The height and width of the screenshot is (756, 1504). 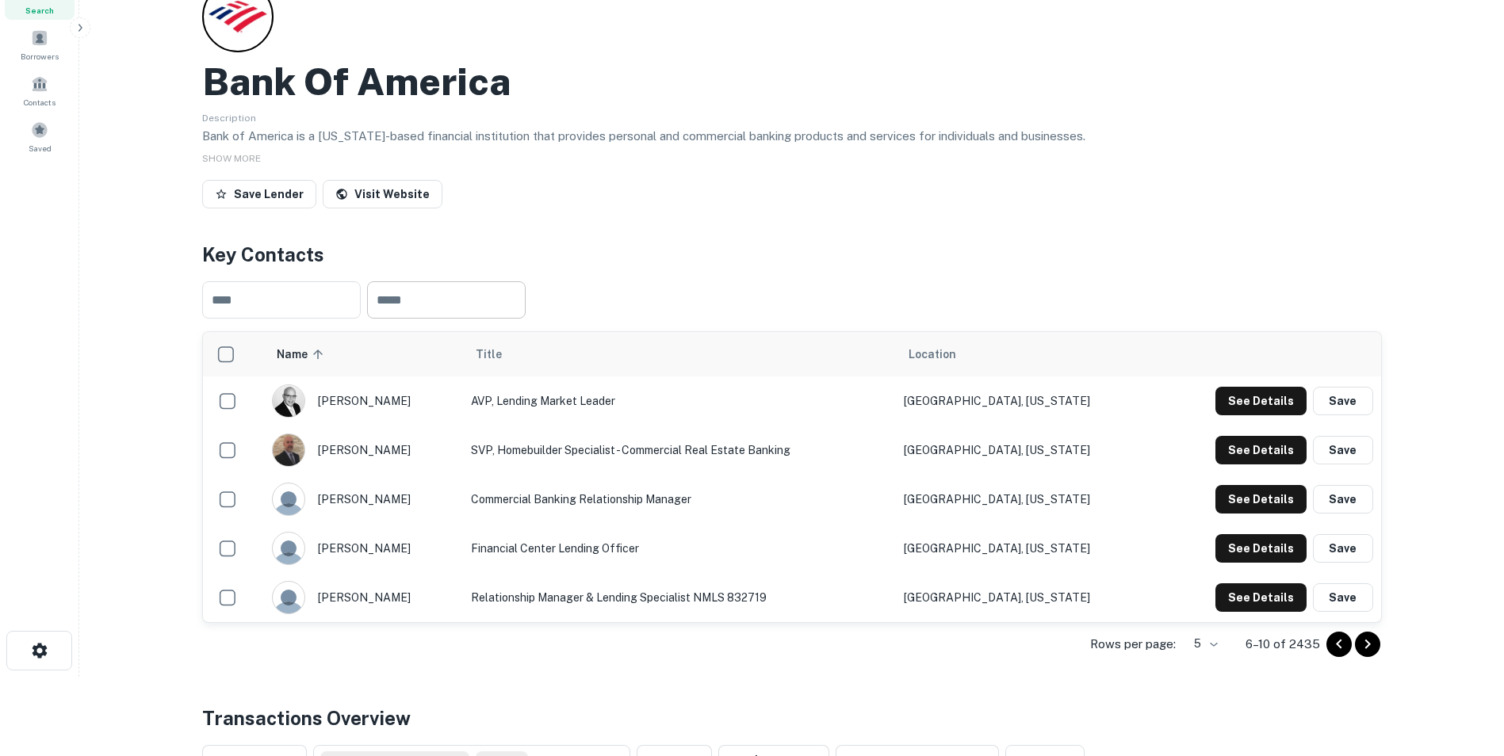 I want to click on span: Borrowers, so click(x=40, y=56).